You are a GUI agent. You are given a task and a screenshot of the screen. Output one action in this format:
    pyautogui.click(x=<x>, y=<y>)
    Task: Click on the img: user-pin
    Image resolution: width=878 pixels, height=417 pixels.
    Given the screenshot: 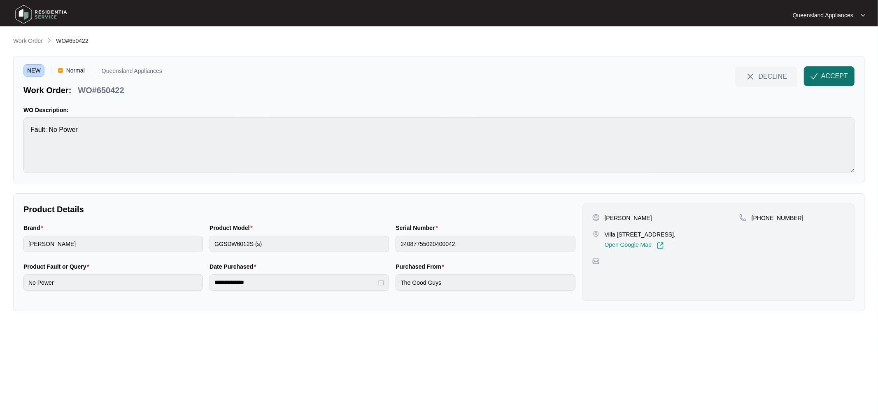 What is the action you would take?
    pyautogui.click(x=596, y=217)
    